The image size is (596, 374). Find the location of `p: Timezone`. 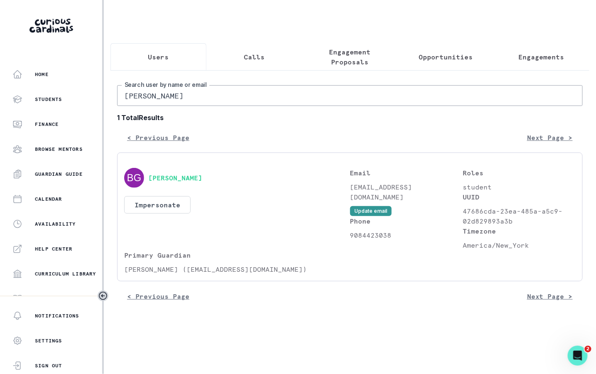

p: Timezone is located at coordinates (519, 231).